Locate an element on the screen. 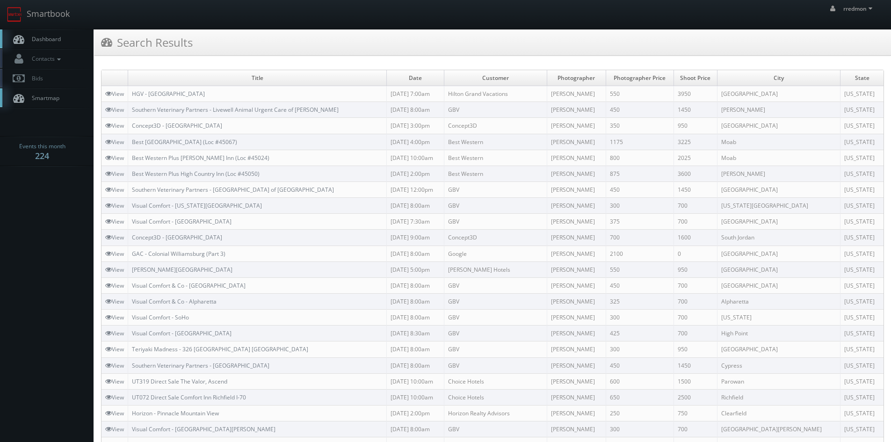  span: Contacts is located at coordinates (45, 58).